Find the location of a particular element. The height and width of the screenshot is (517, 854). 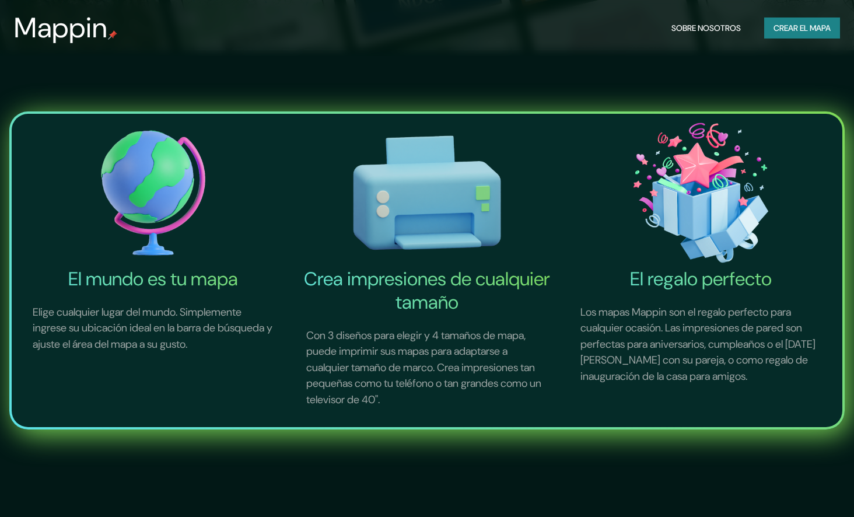

img: Create Prints of Any Size-icon is located at coordinates (426, 192).